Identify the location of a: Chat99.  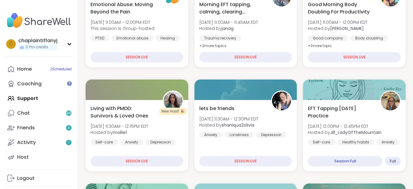
(39, 113).